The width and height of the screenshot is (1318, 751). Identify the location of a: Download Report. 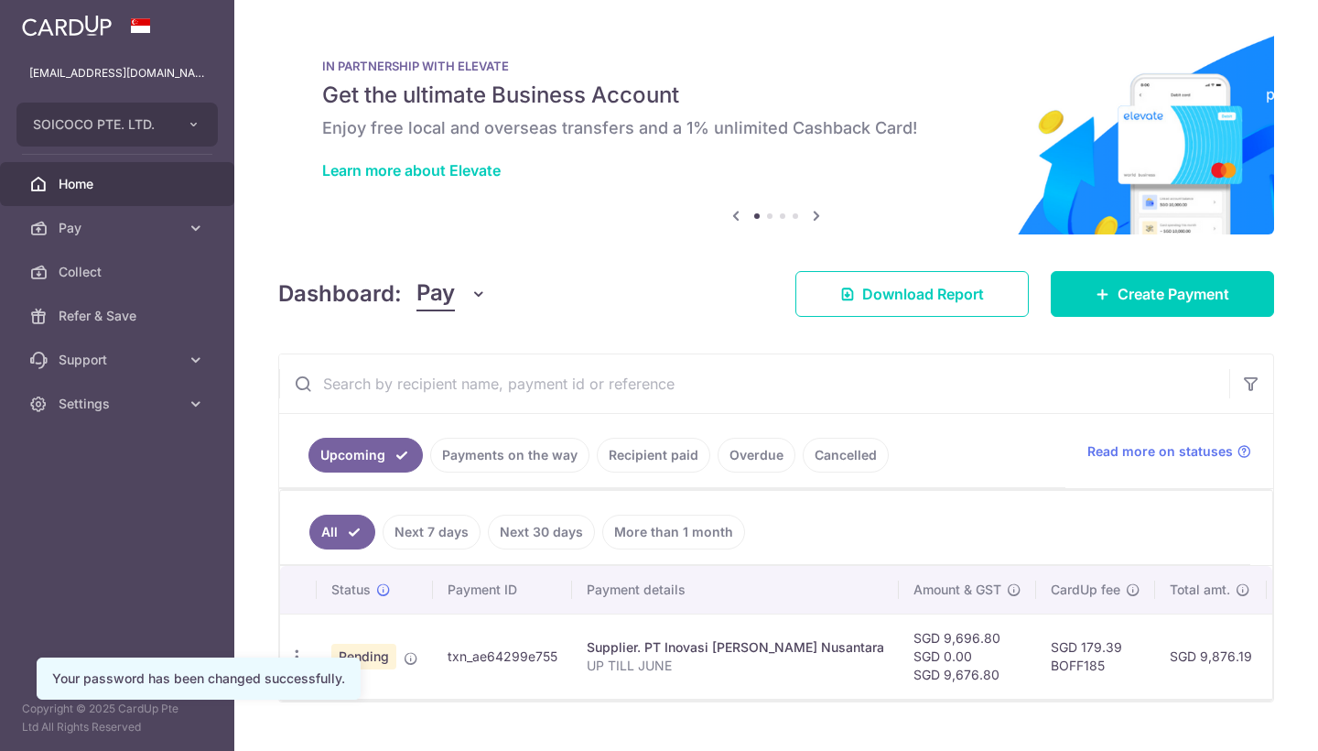
(912, 294).